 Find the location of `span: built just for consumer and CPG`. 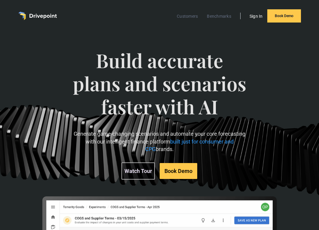

span: built just for consumer and CPG is located at coordinates (189, 145).